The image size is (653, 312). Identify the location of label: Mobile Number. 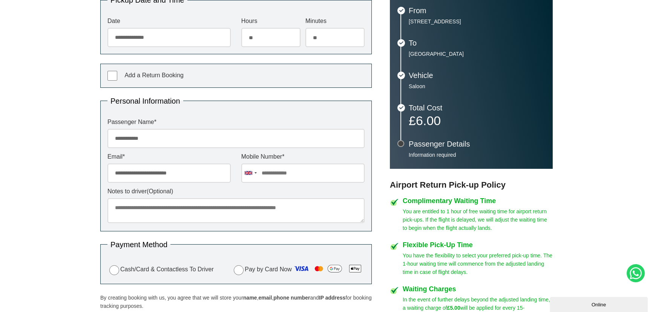
(303, 157).